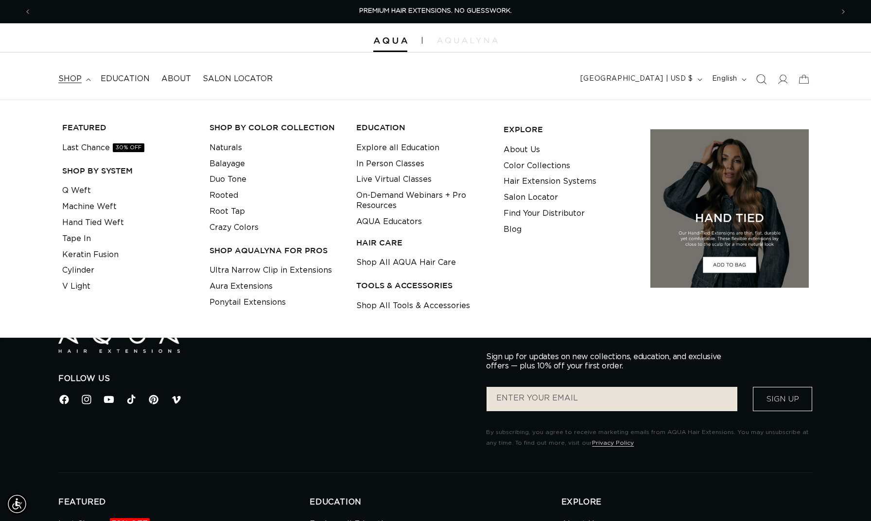  What do you see at coordinates (125, 79) in the screenshot?
I see `span: Education` at bounding box center [125, 79].